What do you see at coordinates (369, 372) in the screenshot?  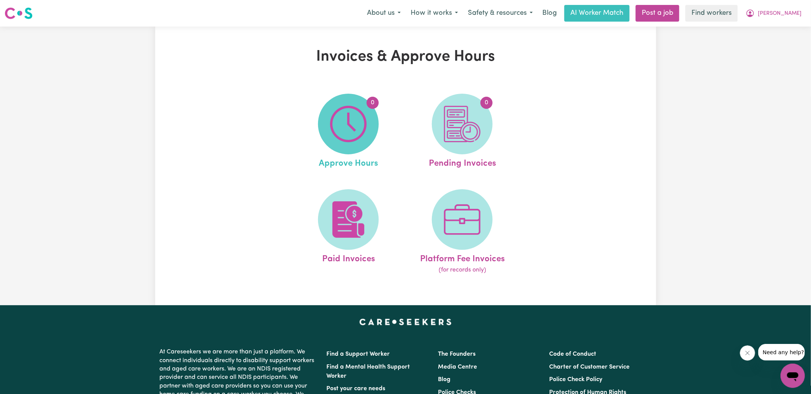 I see `a: Find a Mental Health Support Worker` at bounding box center [369, 372].